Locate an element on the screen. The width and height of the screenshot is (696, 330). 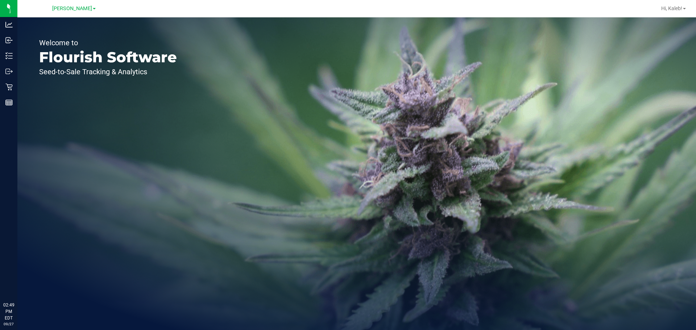
inline-svg: Outbound is located at coordinates (9, 71).